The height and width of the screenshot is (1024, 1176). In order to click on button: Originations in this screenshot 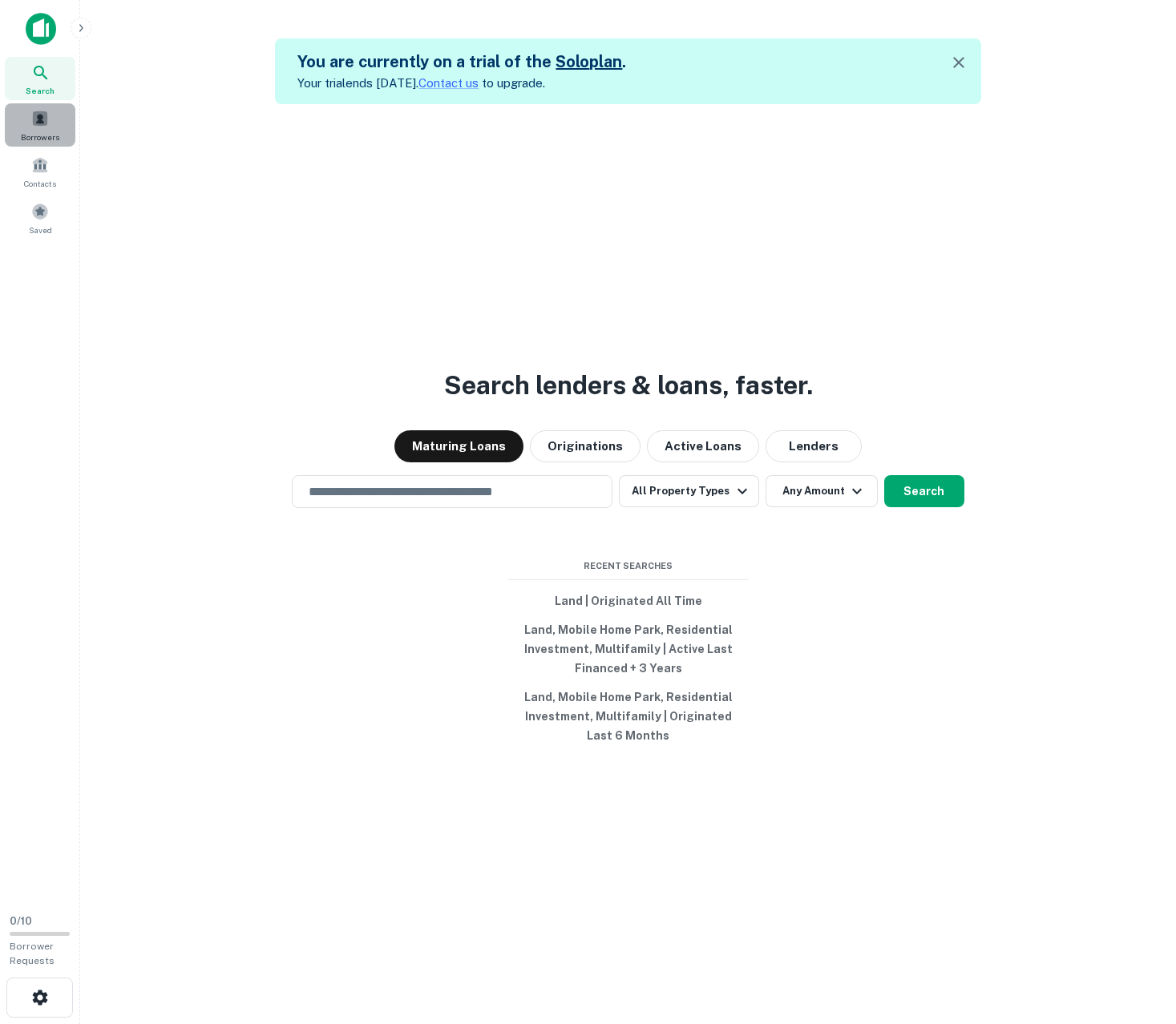, I will do `click(585, 446)`.